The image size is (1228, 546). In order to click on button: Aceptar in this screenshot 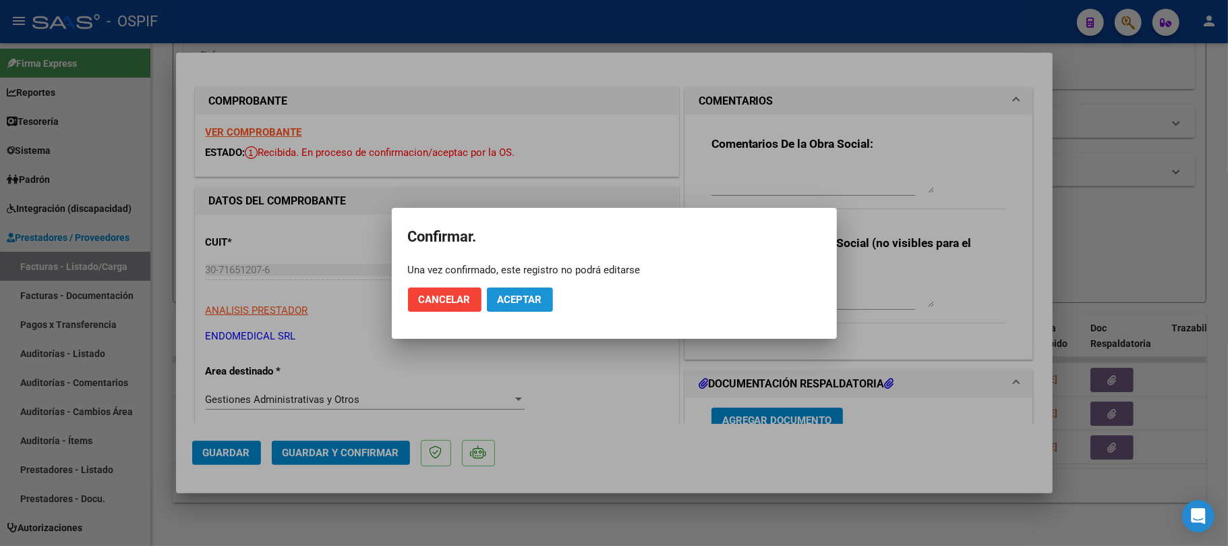, I will do `click(520, 299)`.